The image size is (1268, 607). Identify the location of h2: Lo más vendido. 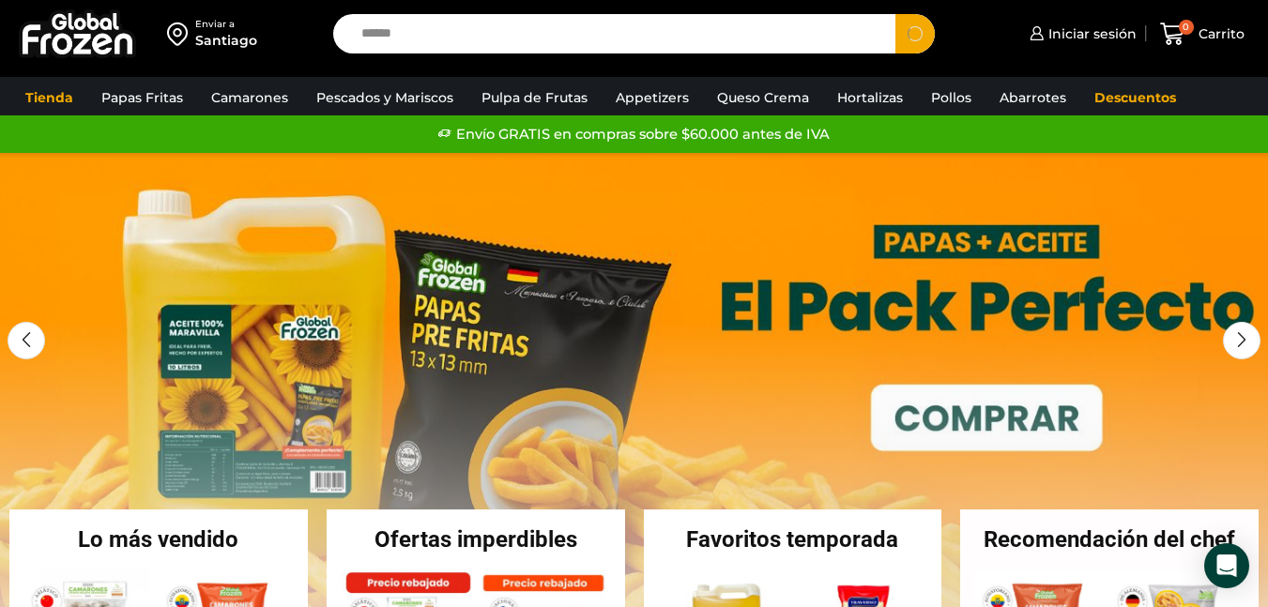
(159, 540).